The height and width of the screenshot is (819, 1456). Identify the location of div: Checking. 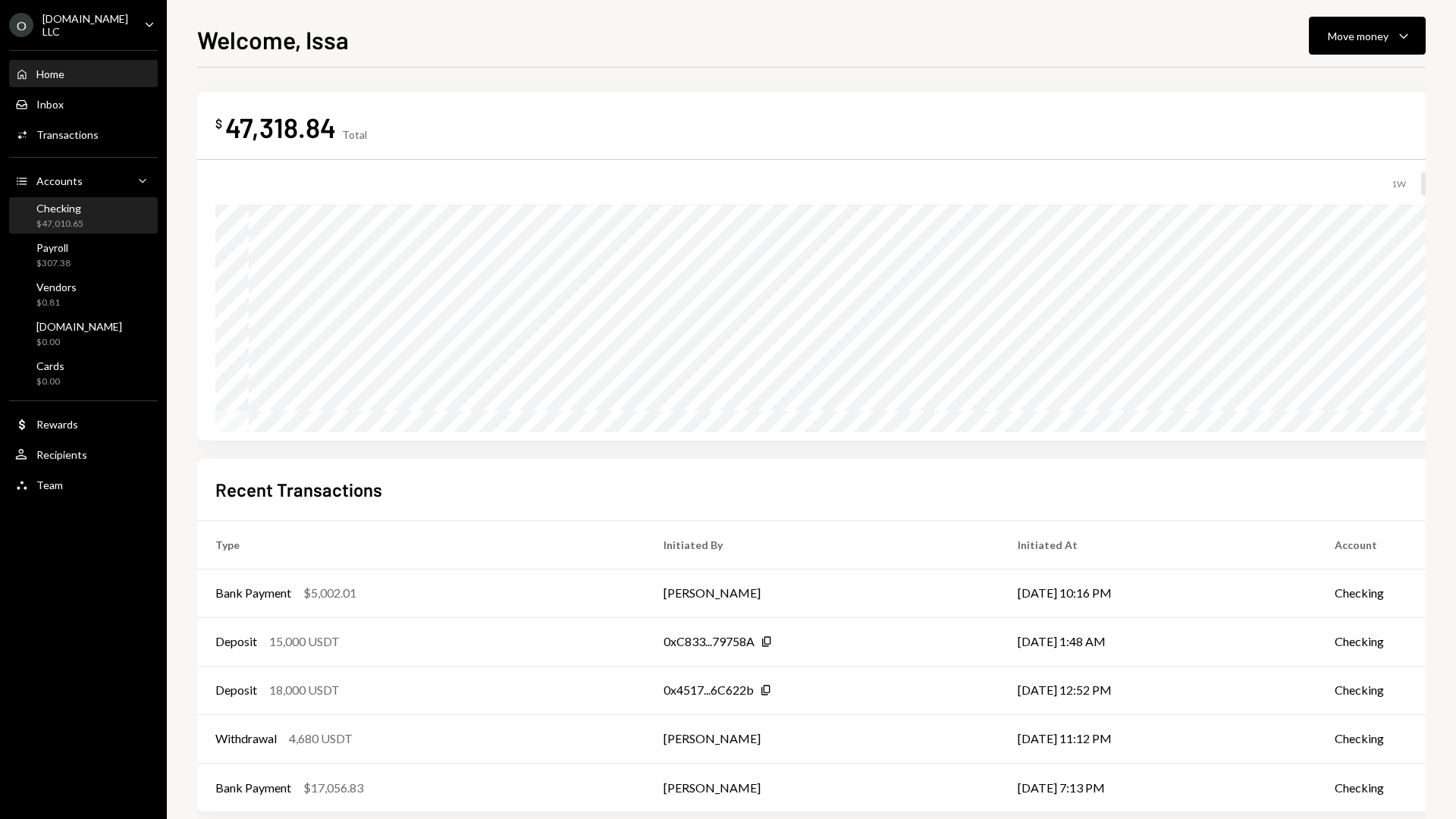
(60, 208).